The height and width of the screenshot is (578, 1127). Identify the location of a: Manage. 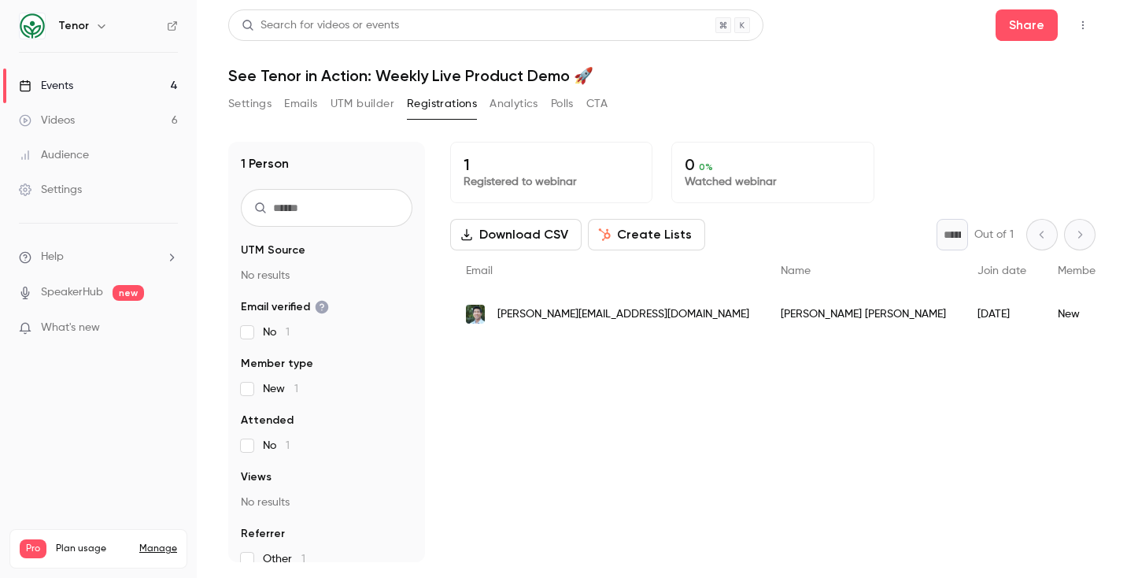
(158, 548).